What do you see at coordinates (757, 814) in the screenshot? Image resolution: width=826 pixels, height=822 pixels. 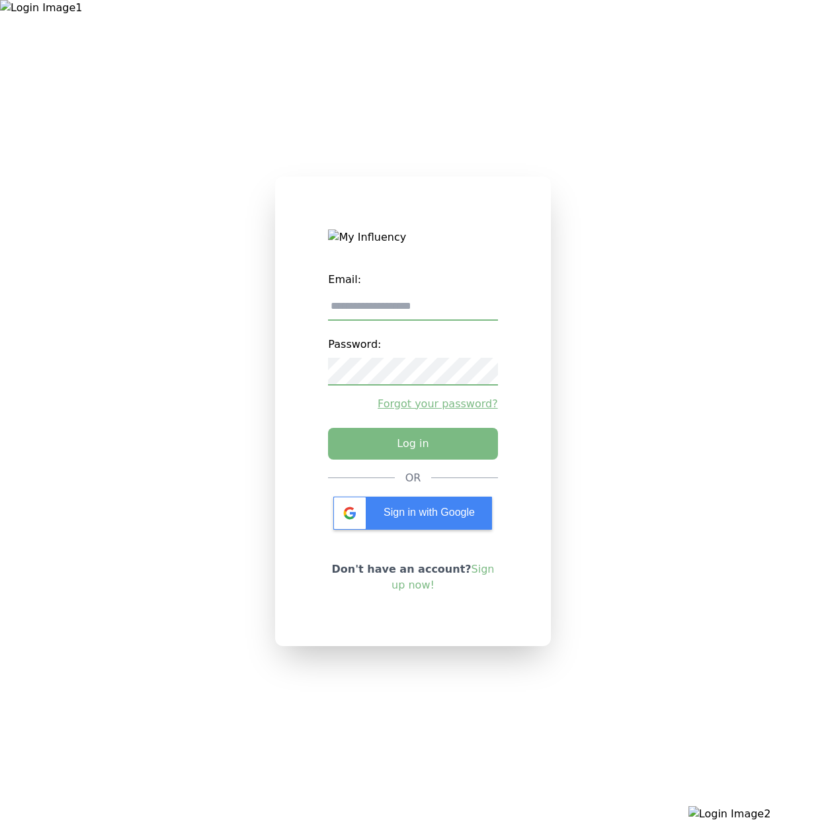 I see `img: Login Image2` at bounding box center [757, 814].